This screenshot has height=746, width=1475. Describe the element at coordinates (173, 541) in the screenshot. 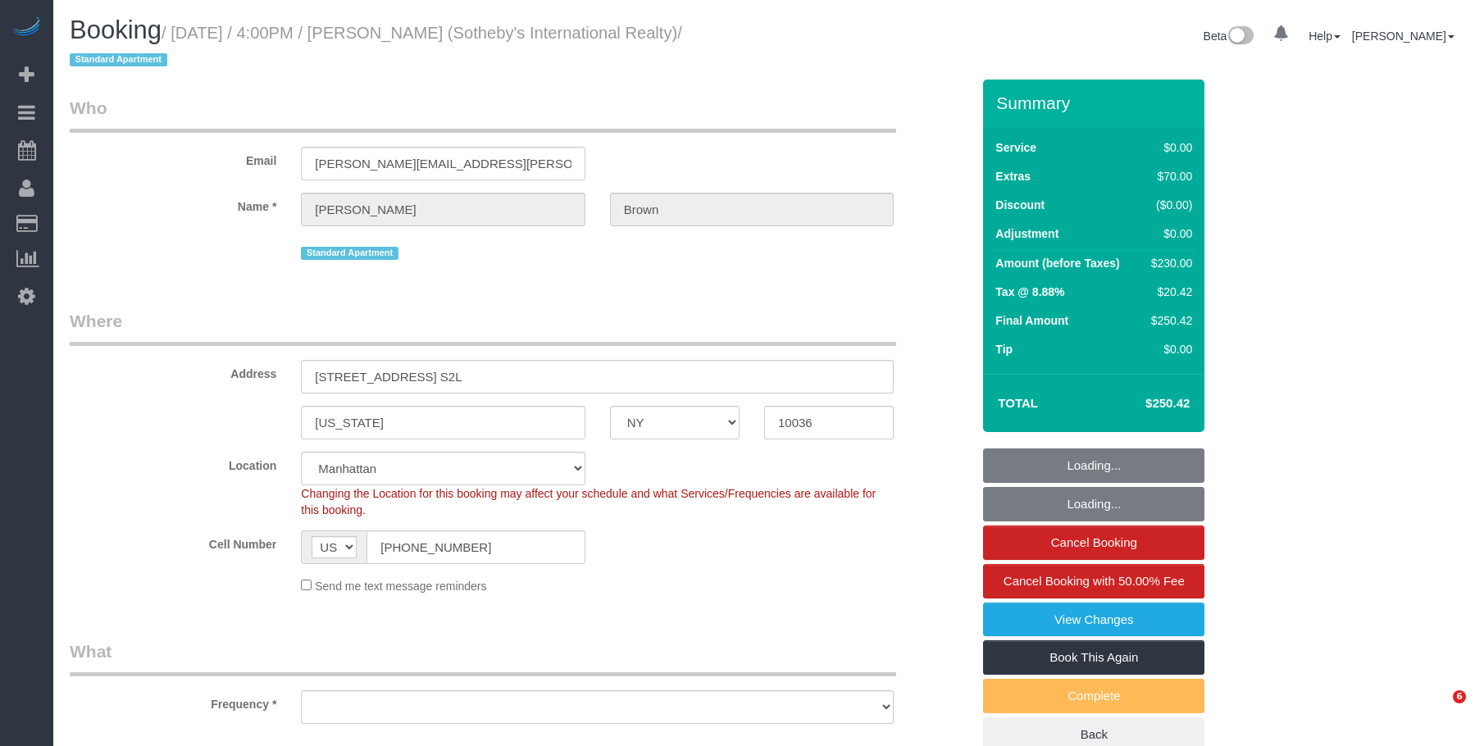

I see `label: Cell Number` at that location.